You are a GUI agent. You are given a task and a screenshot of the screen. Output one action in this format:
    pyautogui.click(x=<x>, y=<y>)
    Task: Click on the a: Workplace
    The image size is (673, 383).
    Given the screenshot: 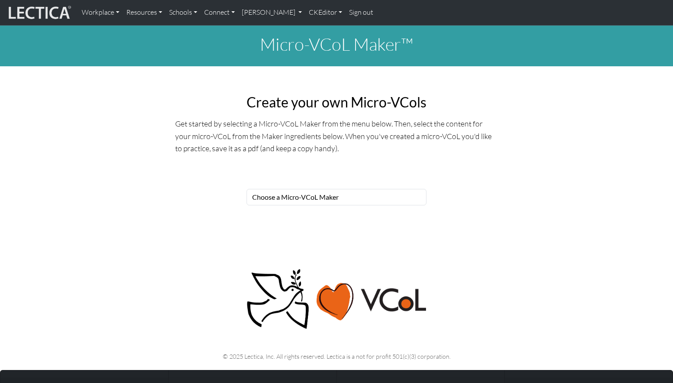 What is the action you would take?
    pyautogui.click(x=100, y=13)
    